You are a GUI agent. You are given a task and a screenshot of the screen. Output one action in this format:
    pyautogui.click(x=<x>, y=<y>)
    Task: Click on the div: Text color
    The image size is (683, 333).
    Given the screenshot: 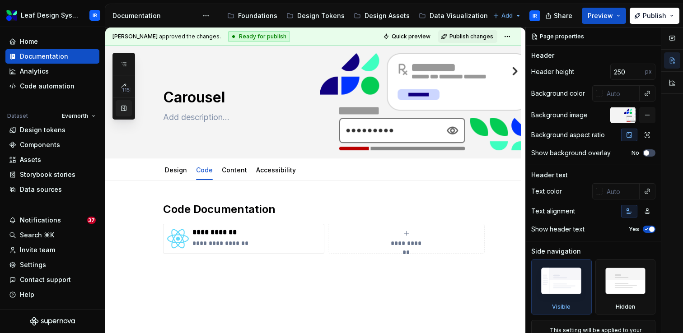 What is the action you would take?
    pyautogui.click(x=547, y=192)
    